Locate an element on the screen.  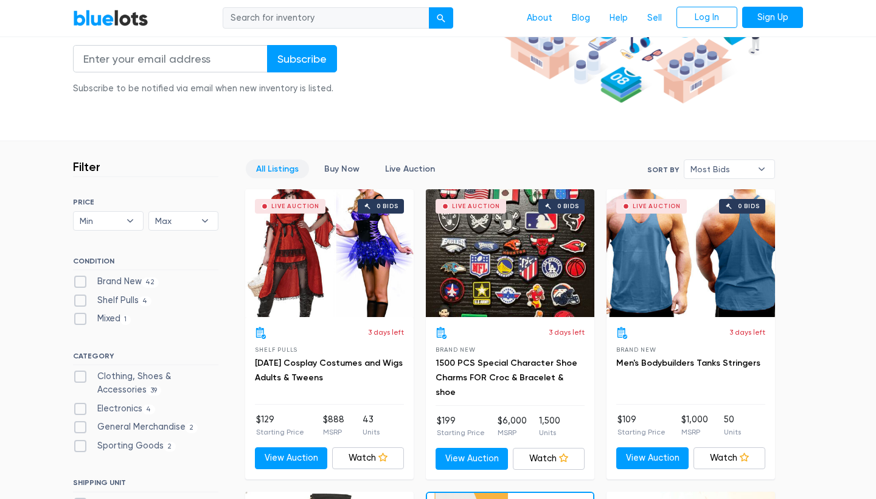
span: Max is located at coordinates (175, 221).